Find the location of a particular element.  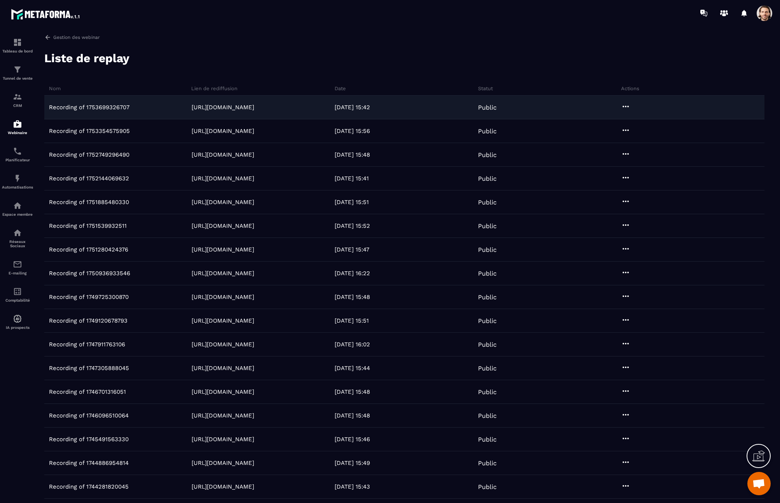

p: Recording of 1753354575905 is located at coordinates (89, 131).